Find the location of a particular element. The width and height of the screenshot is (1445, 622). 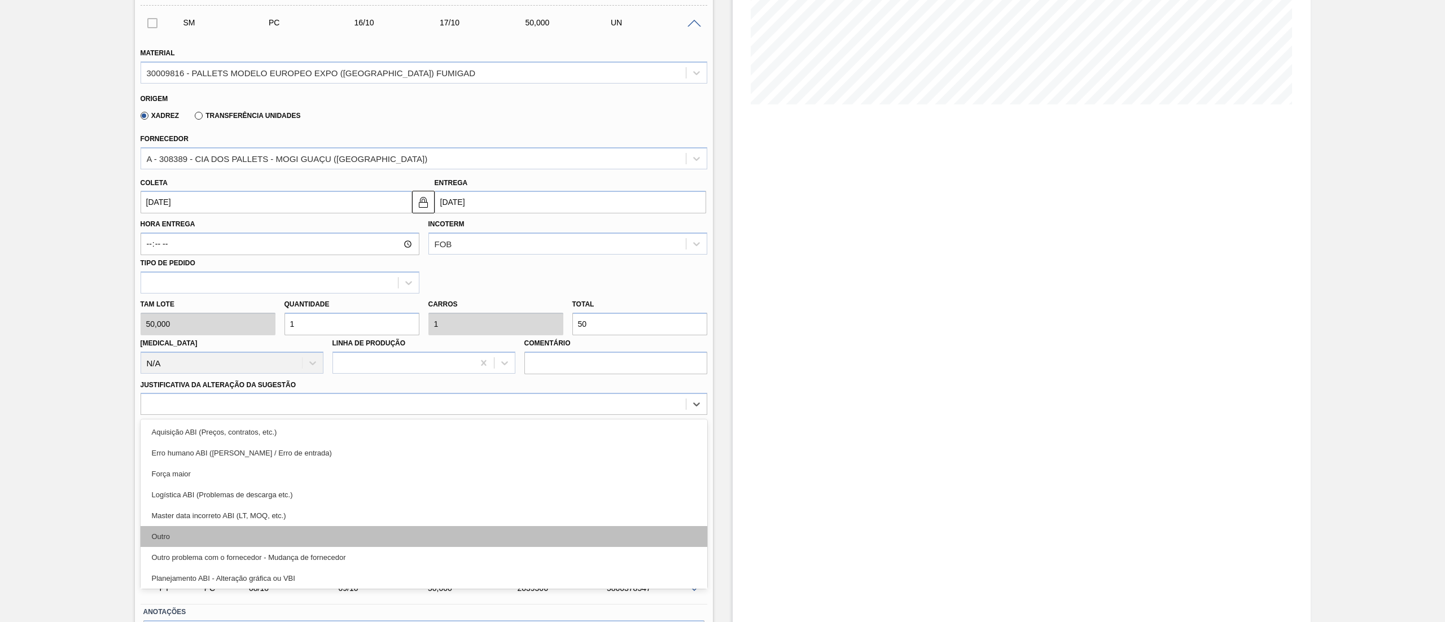

img: locked is located at coordinates (423, 202).